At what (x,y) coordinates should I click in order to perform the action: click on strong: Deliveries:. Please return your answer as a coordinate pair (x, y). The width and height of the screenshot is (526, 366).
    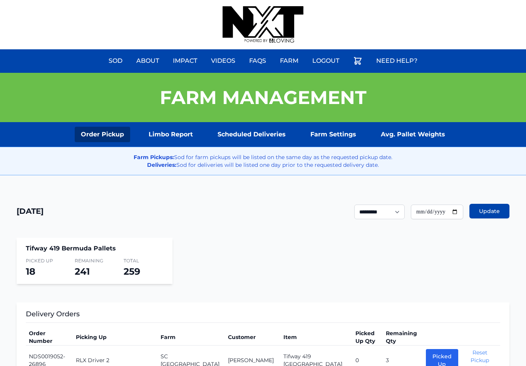
    Looking at the image, I should click on (162, 165).